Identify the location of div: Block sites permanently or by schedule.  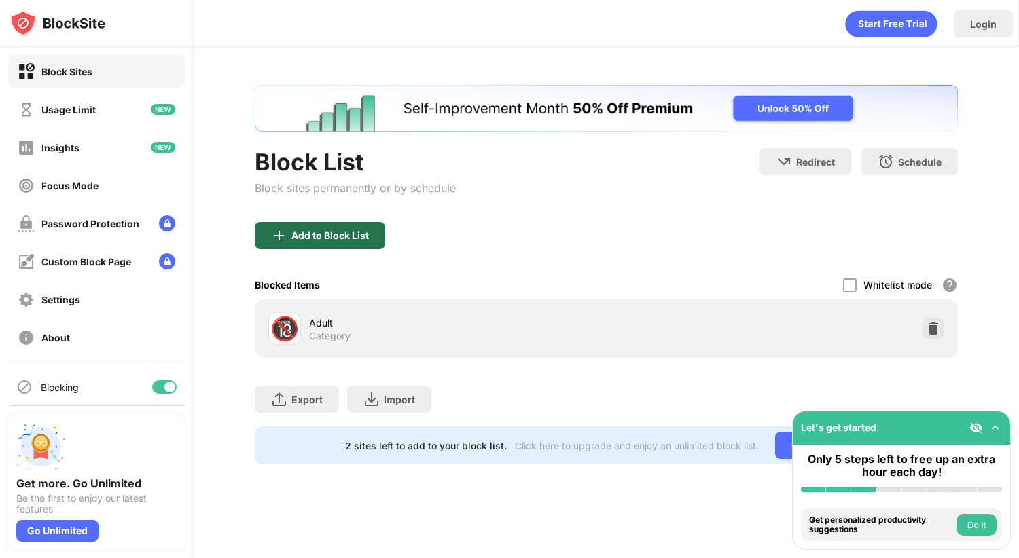
(355, 188).